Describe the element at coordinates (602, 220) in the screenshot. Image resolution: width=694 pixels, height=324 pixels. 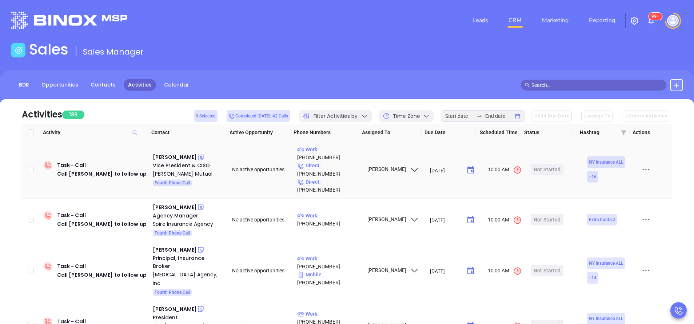
I see `span: Extra Contact` at that location.